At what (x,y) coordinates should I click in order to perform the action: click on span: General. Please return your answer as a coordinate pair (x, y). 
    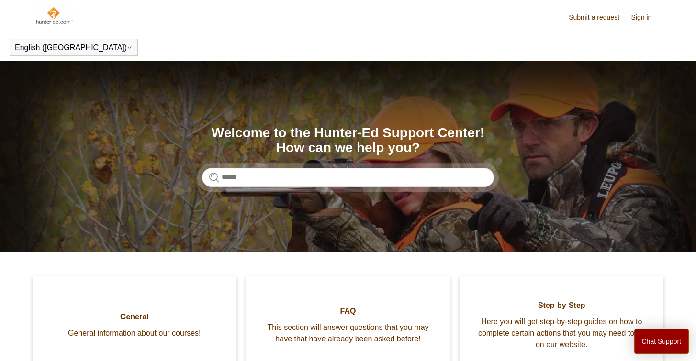
    Looking at the image, I should click on (135, 317).